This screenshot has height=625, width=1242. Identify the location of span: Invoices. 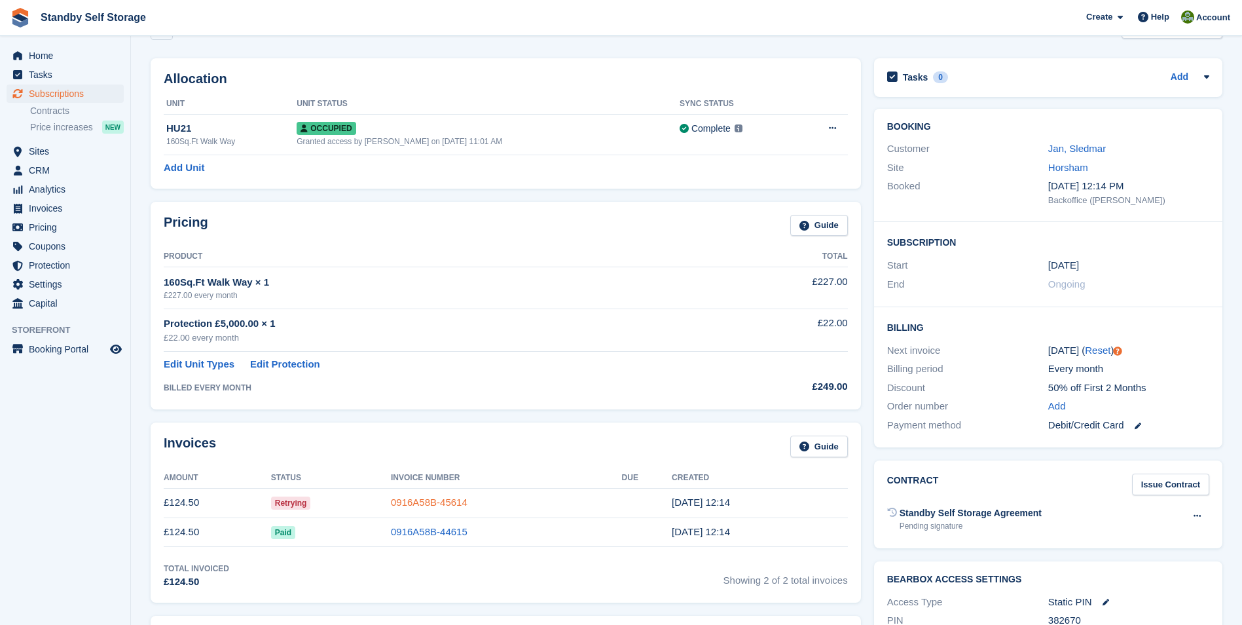
(68, 208).